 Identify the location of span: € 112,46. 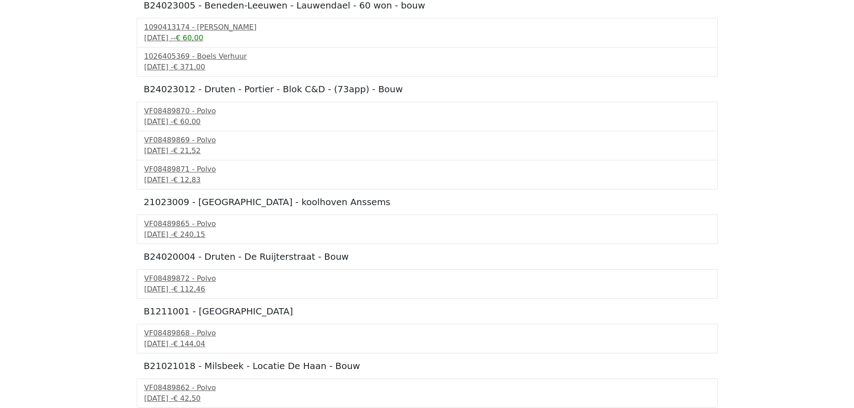
(189, 289).